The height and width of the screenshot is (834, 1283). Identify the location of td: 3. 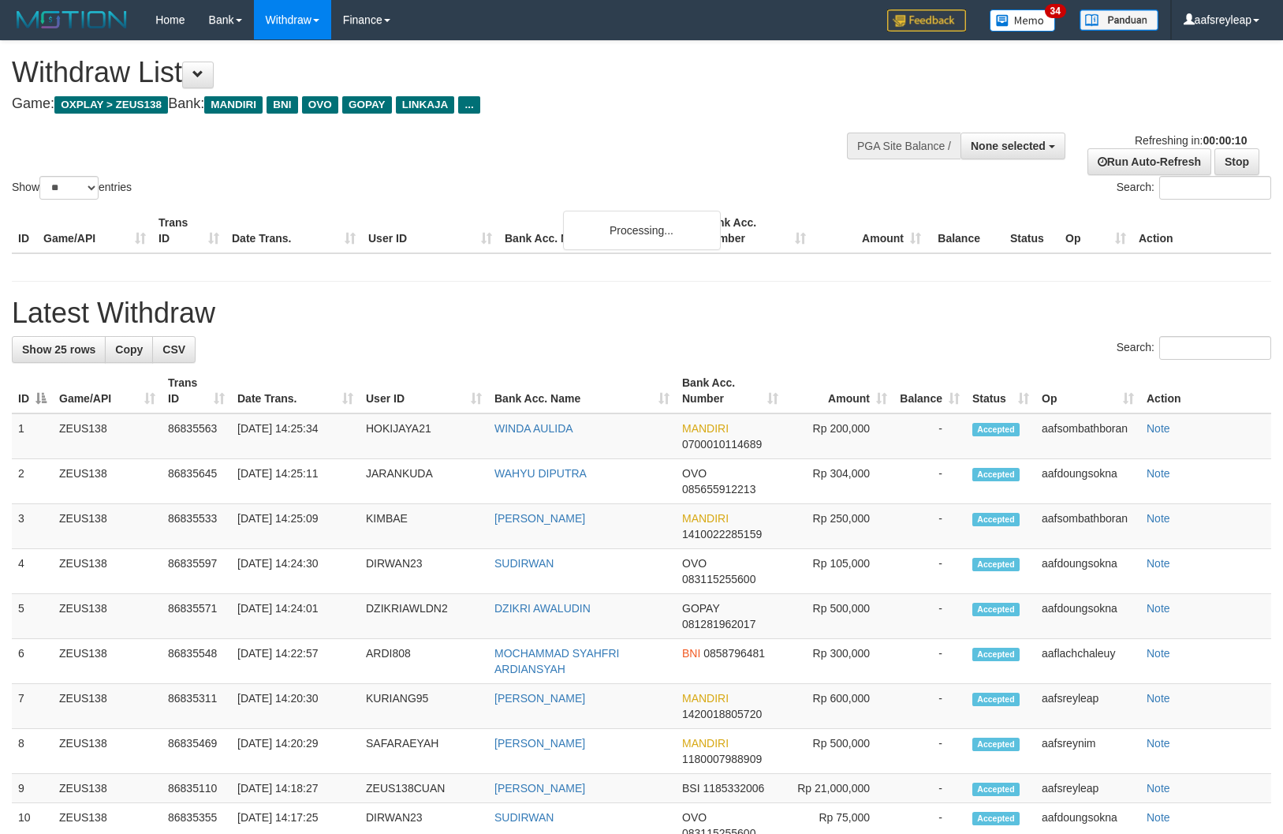
(32, 526).